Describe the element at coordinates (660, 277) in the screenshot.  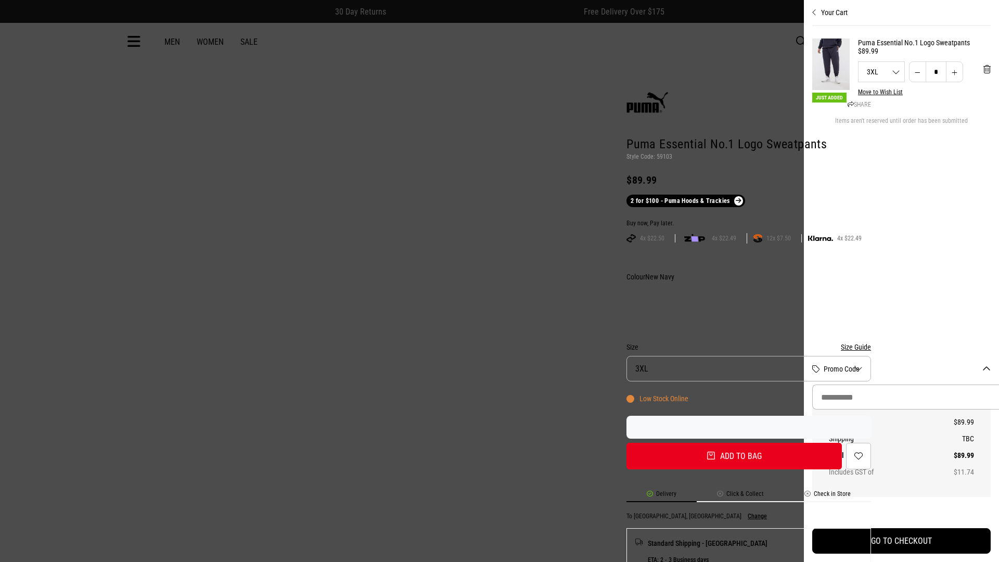
I see `span: New Navy` at that location.